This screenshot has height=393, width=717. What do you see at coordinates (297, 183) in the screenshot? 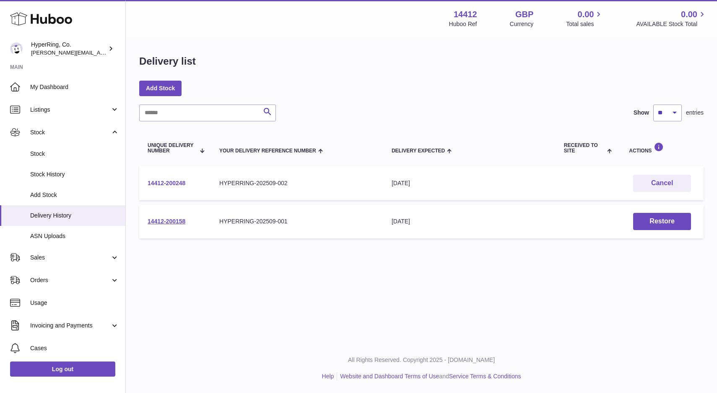
I see `div: HYPERRING-202509-002` at bounding box center [297, 183].